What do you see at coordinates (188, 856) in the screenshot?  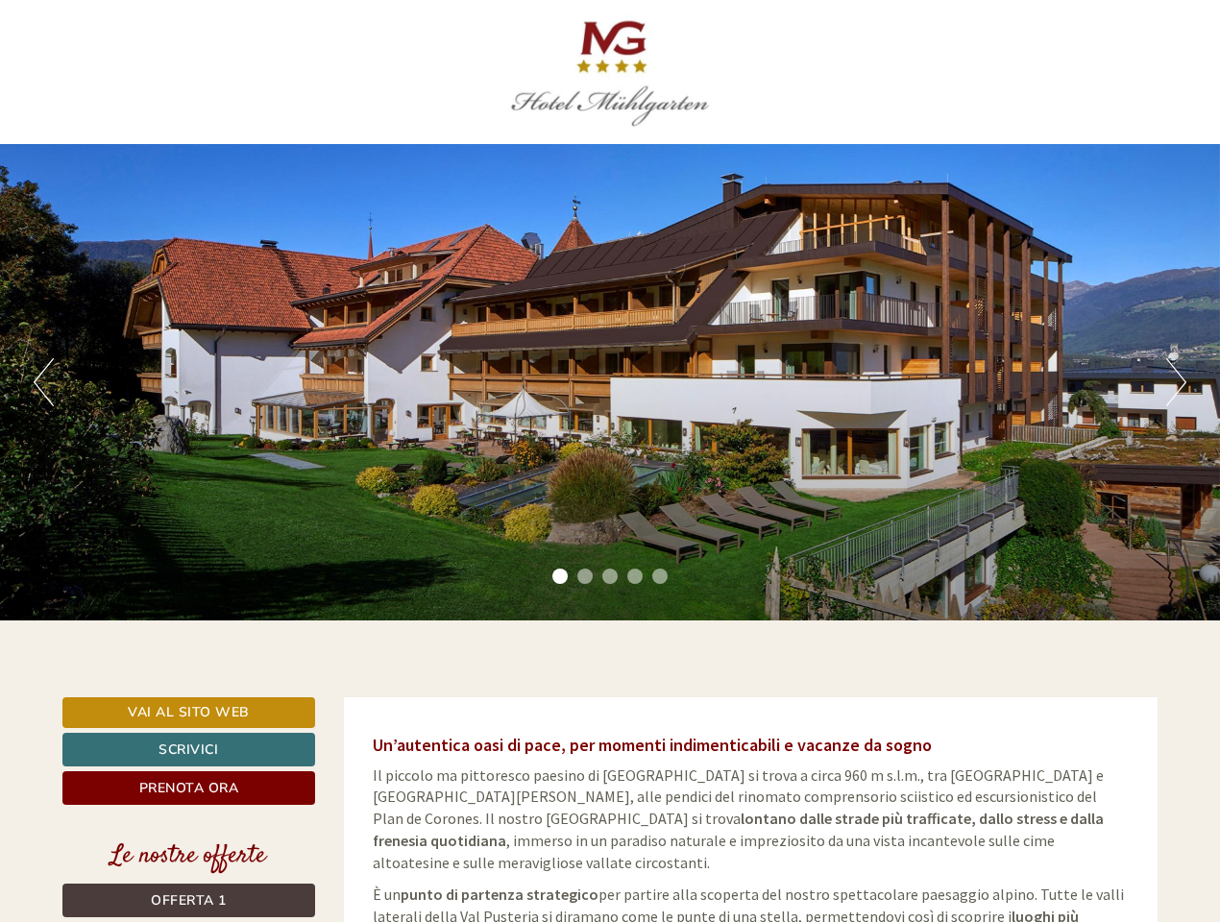 I see `div: Le nostre offerte` at bounding box center [188, 856].